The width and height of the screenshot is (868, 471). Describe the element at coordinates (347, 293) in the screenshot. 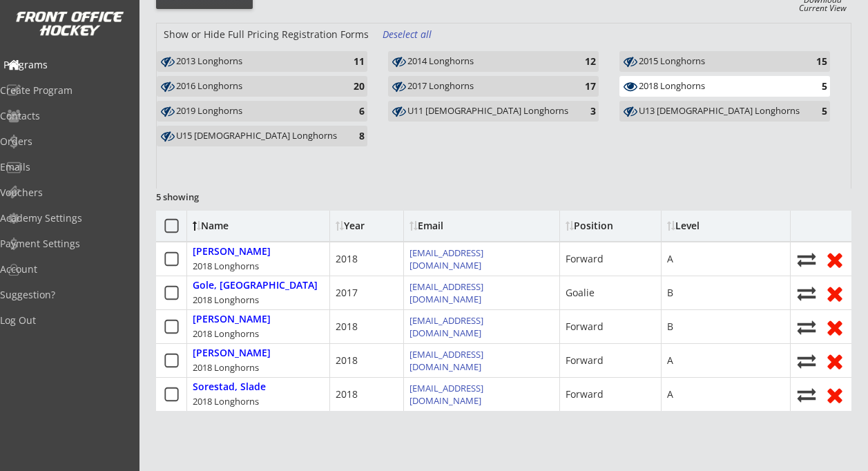

I see `div: 2017` at that location.